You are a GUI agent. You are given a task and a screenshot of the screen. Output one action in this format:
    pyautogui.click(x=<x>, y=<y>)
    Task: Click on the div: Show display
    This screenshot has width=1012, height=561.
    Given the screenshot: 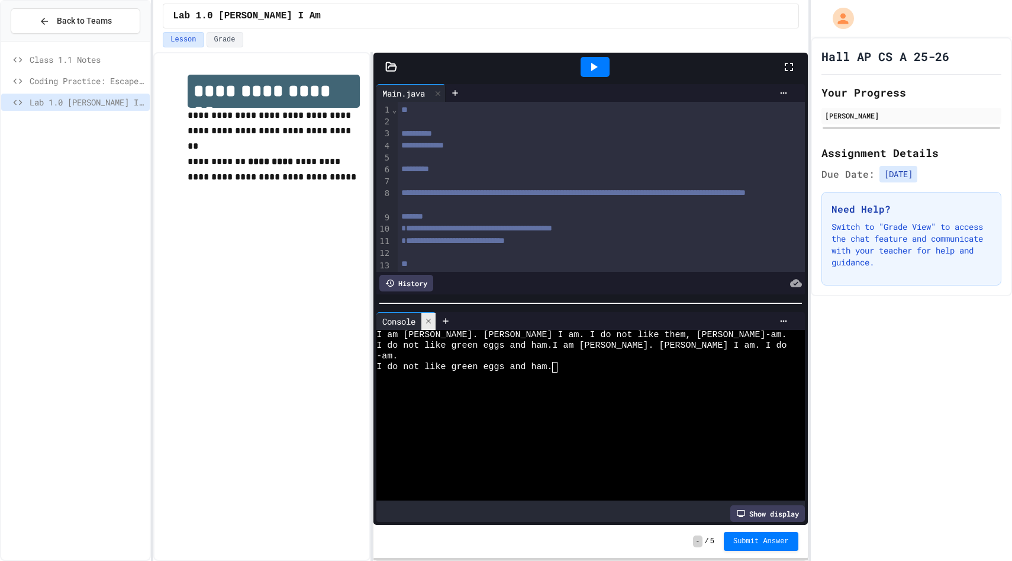 What is the action you would take?
    pyautogui.click(x=768, y=513)
    